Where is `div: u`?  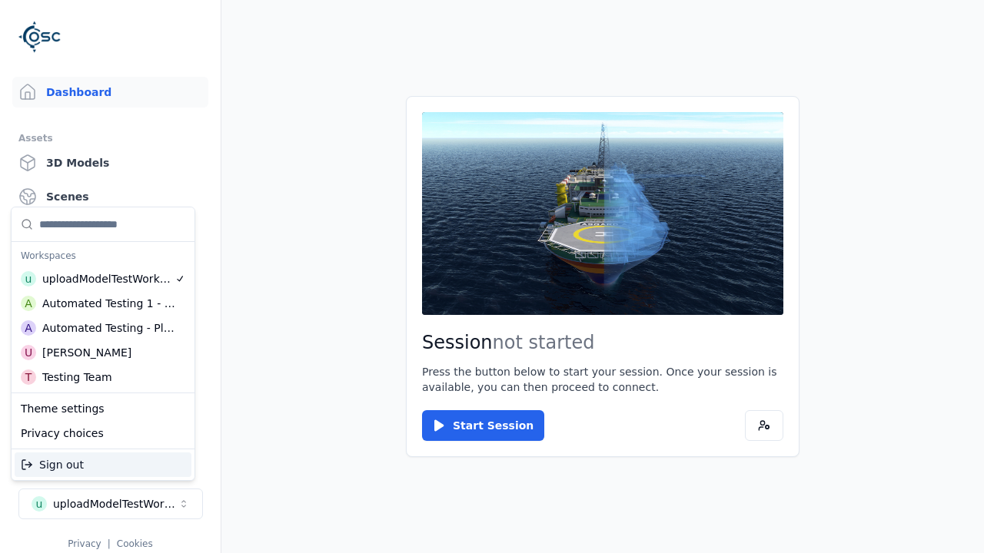
div: u is located at coordinates (28, 279).